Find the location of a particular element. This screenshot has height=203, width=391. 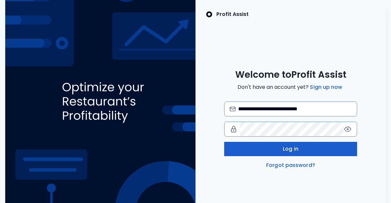

span: Don't have an account yet? is located at coordinates (290, 87).